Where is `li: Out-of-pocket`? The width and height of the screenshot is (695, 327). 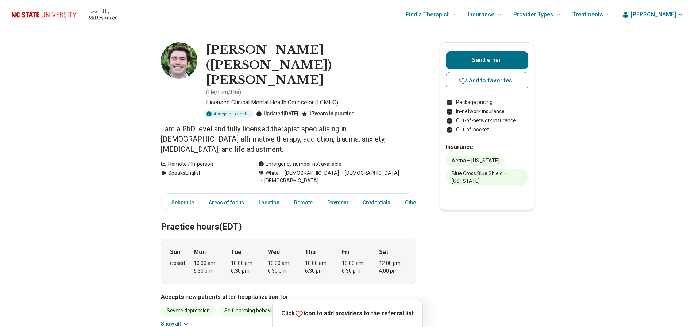
li: Out-of-pocket is located at coordinates (487, 130).